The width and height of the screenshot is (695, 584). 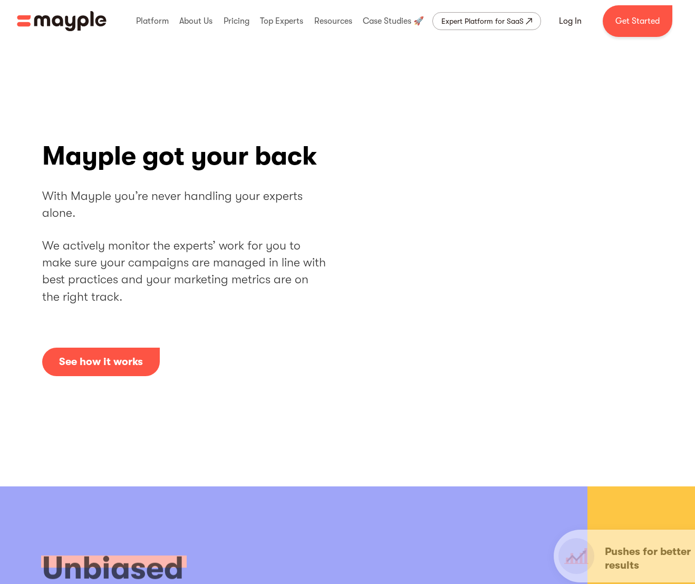 I want to click on img: Mayple logo, so click(x=62, y=21).